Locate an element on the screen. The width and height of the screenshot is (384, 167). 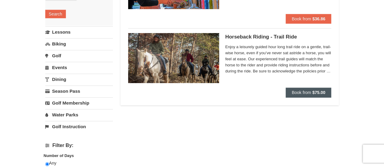
h4: Filter By: is located at coordinates (79, 146).